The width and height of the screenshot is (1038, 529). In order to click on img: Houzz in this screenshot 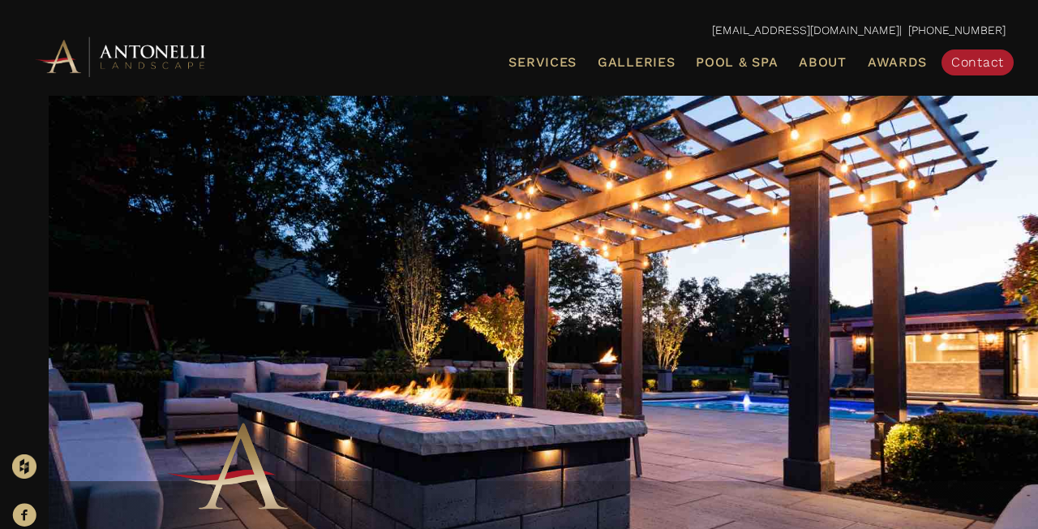, I will do `click(24, 466)`.